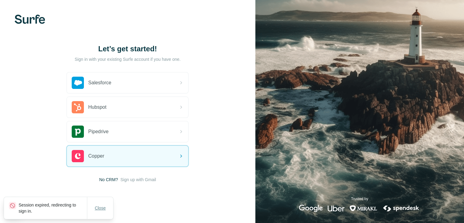  Describe the element at coordinates (402, 208) in the screenshot. I see `img: spendesk's logo` at that location.